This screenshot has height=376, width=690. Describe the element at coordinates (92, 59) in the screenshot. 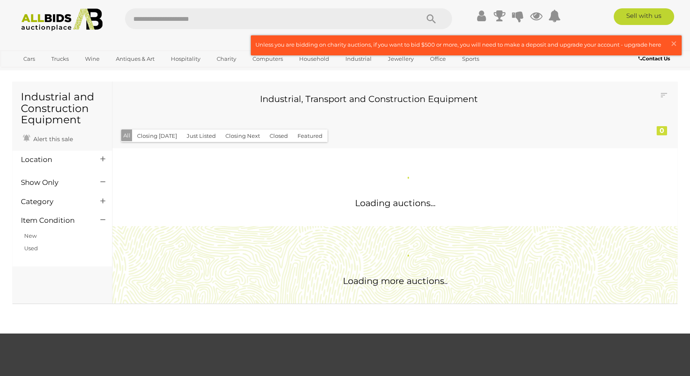

I see `a: Wine` at that location.